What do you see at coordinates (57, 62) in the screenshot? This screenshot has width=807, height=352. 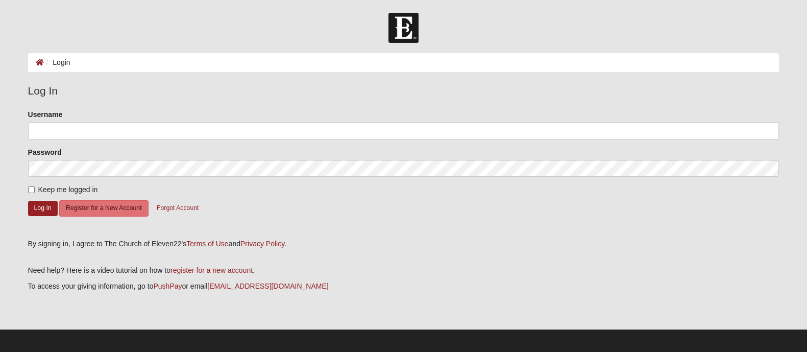 I see `li: Login` at bounding box center [57, 62].